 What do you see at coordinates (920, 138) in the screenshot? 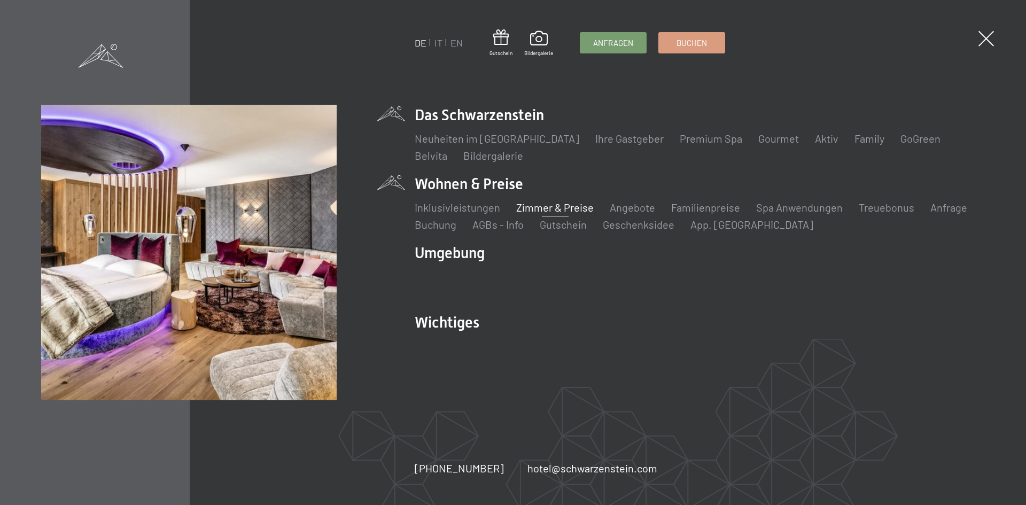
I see `a: GoGreen` at bounding box center [920, 138].